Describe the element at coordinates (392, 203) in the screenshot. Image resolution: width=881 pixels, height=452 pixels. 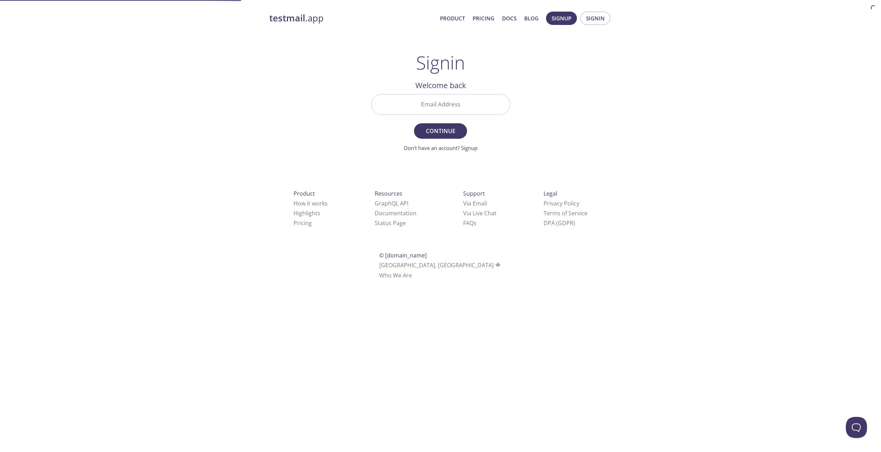
I see `a: GraphQL API` at that location.